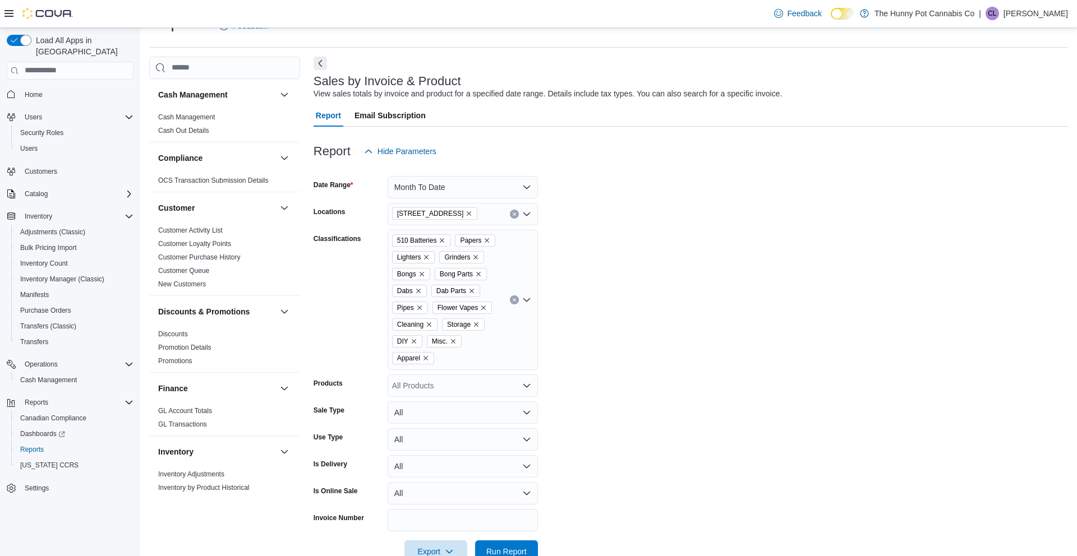 The image size is (1077, 556). Describe the element at coordinates (185, 411) in the screenshot. I see `span: GL Account Totals` at that location.